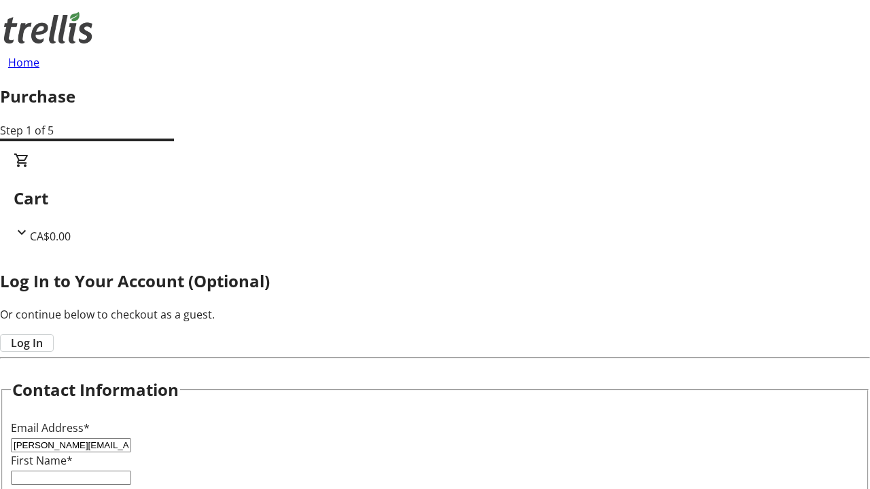  Describe the element at coordinates (50, 428) in the screenshot. I see `label: Email Address*` at that location.